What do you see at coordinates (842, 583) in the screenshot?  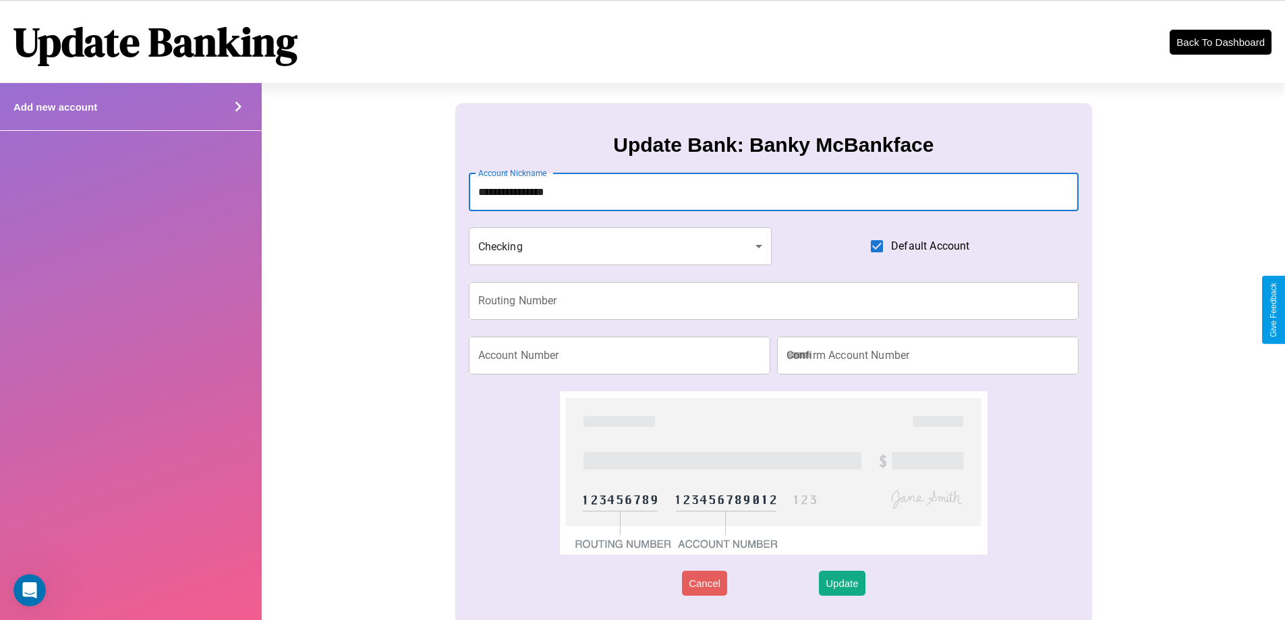 I see `button: Update` at bounding box center [842, 583].